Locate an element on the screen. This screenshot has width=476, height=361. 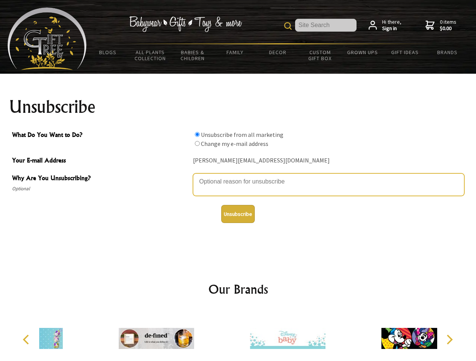
label: Change my e-mail address is located at coordinates (234, 144).